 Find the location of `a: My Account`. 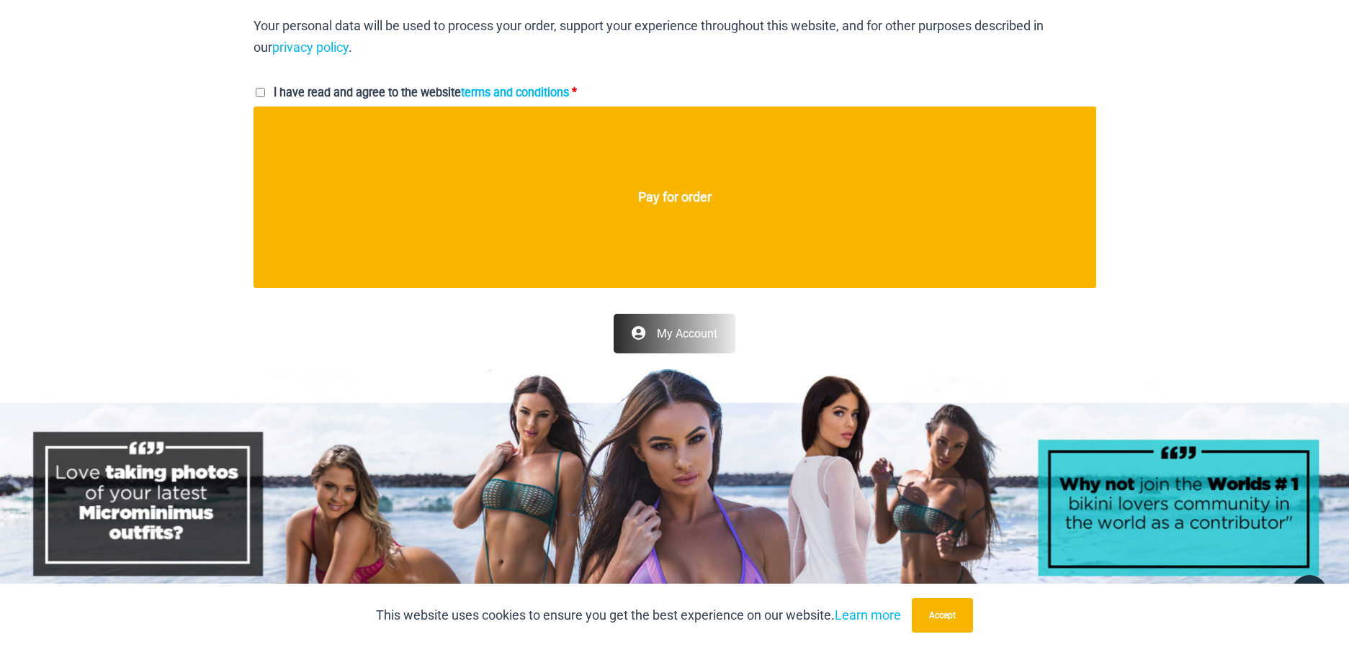

a: My Account is located at coordinates (674, 333).